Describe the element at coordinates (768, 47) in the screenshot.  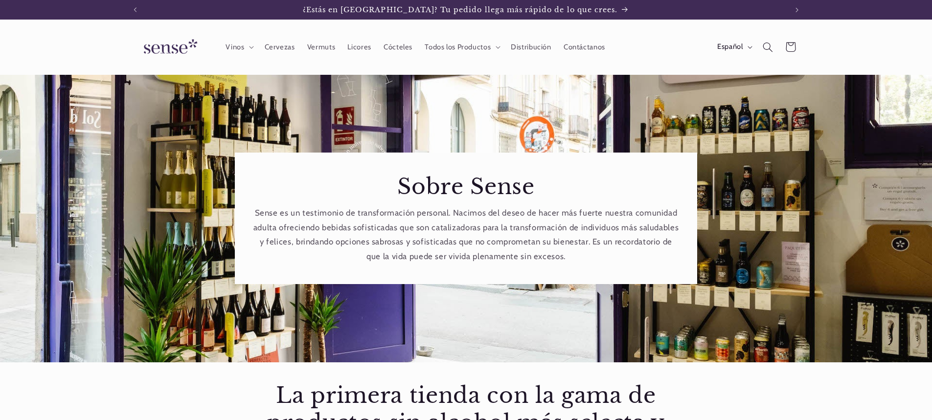
I see `summary: Búsqueda` at that location.